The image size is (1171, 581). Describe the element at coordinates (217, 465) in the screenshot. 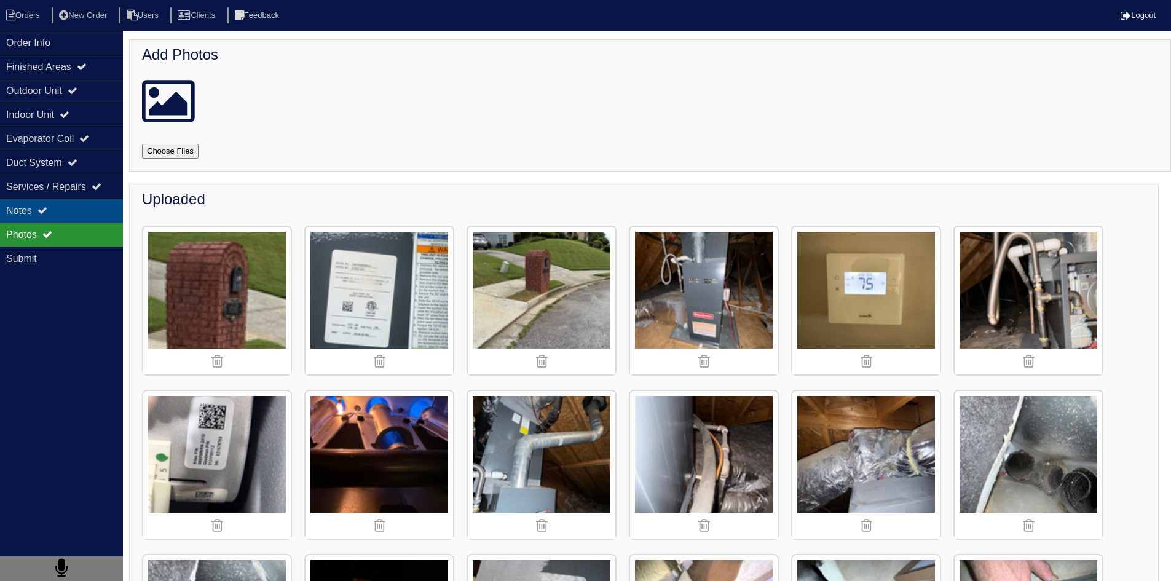

I see `img: tufk0t1yt56jyc45s2e3e9bcopuo` at that location.